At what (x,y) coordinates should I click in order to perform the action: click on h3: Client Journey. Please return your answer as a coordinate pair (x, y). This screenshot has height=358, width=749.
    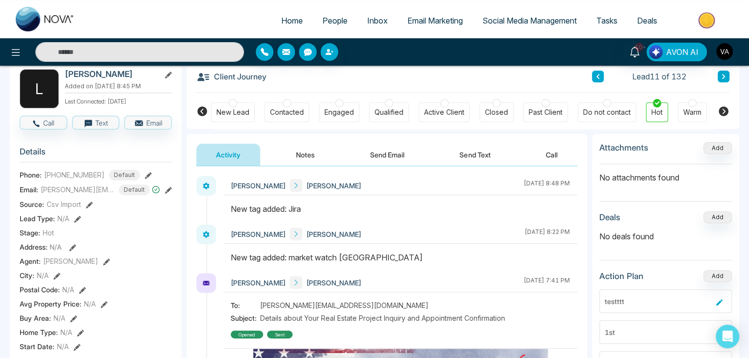
    Looking at the image, I should click on (231, 77).